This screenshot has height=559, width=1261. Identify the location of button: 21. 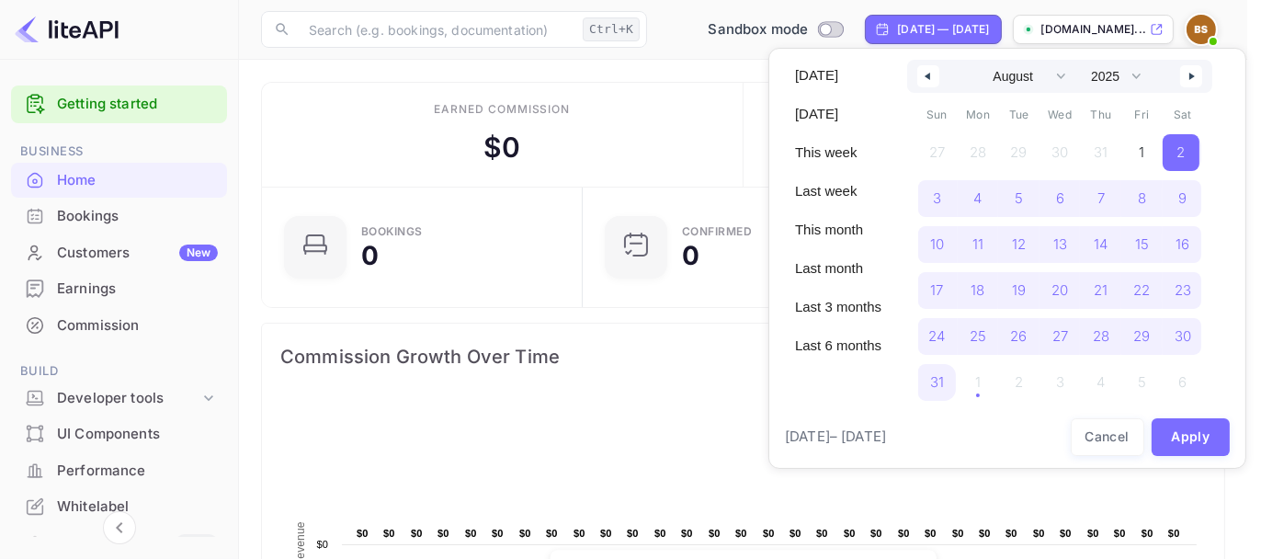
(1100, 286).